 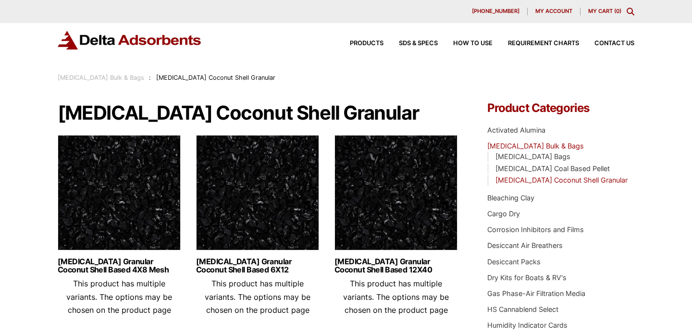 What do you see at coordinates (554, 11) in the screenshot?
I see `span: My account` at bounding box center [554, 11].